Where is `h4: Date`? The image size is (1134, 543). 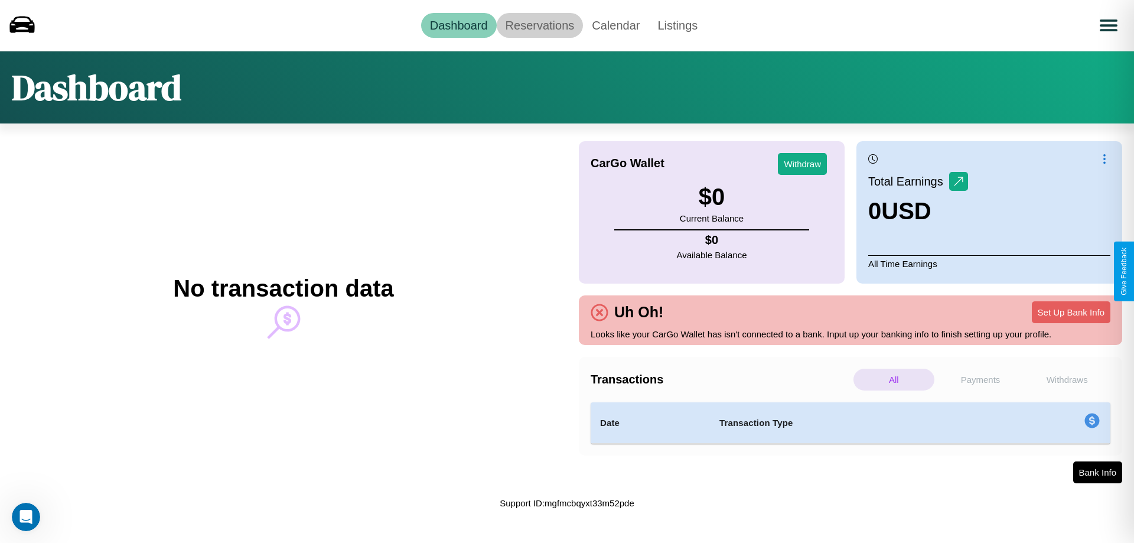 h4: Date is located at coordinates (650, 423).